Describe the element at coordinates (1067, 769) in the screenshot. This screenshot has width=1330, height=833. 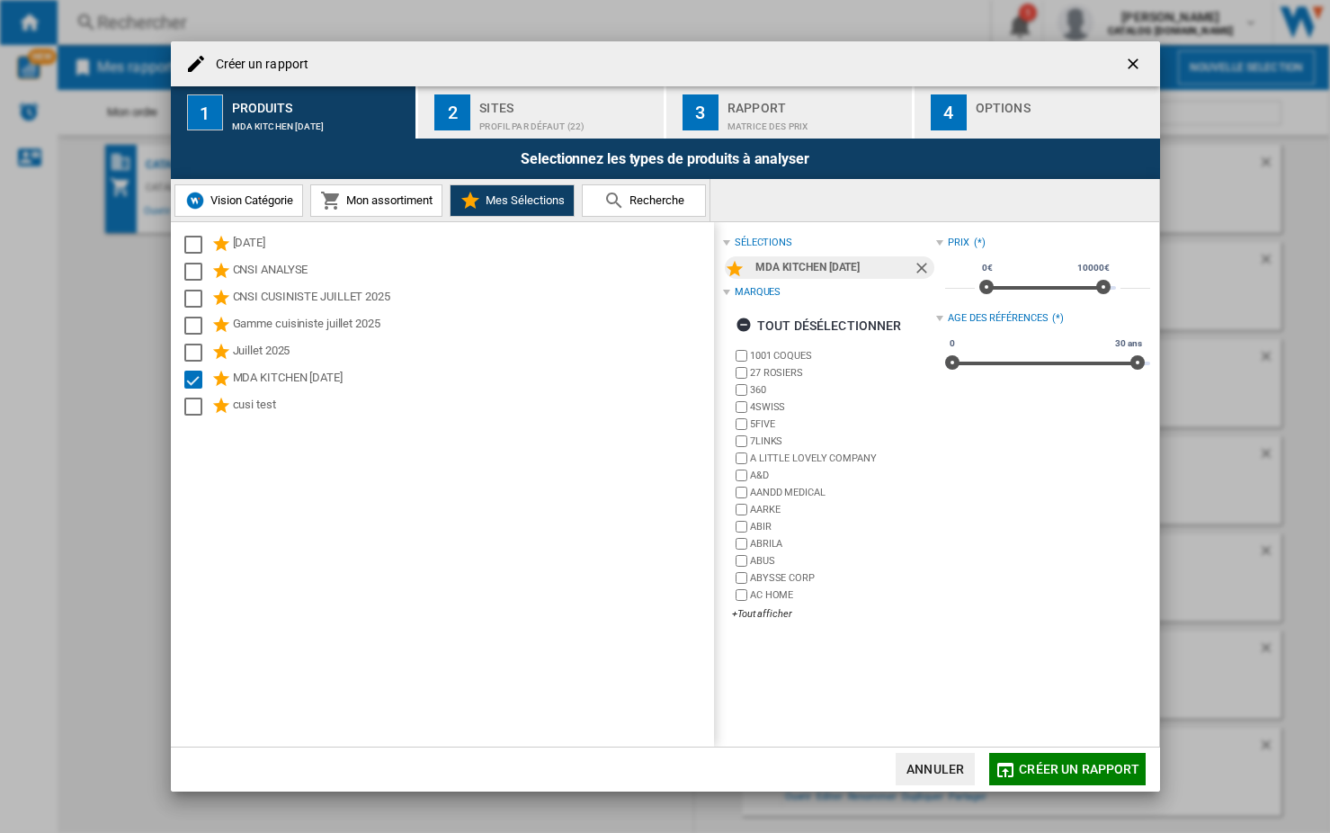
I see `button: Créer un rapport` at that location.